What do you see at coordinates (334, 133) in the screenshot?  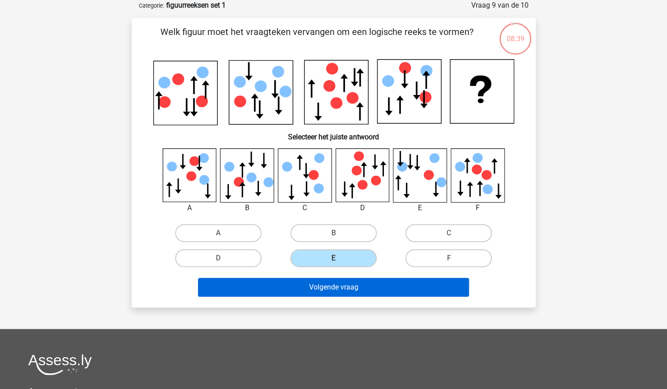 I see `h6: Selecteer het juiste antwoord` at bounding box center [334, 133].